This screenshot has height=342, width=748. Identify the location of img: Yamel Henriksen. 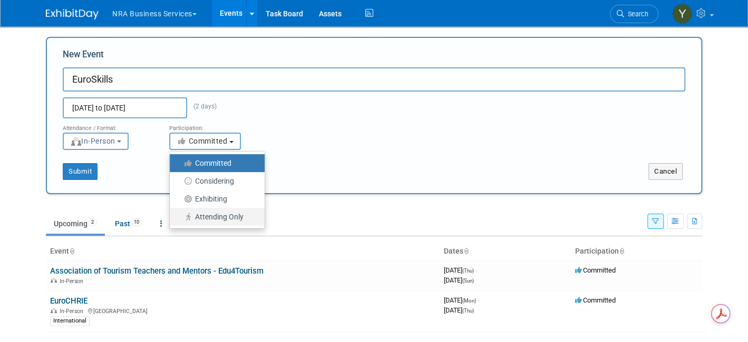
(682, 14).